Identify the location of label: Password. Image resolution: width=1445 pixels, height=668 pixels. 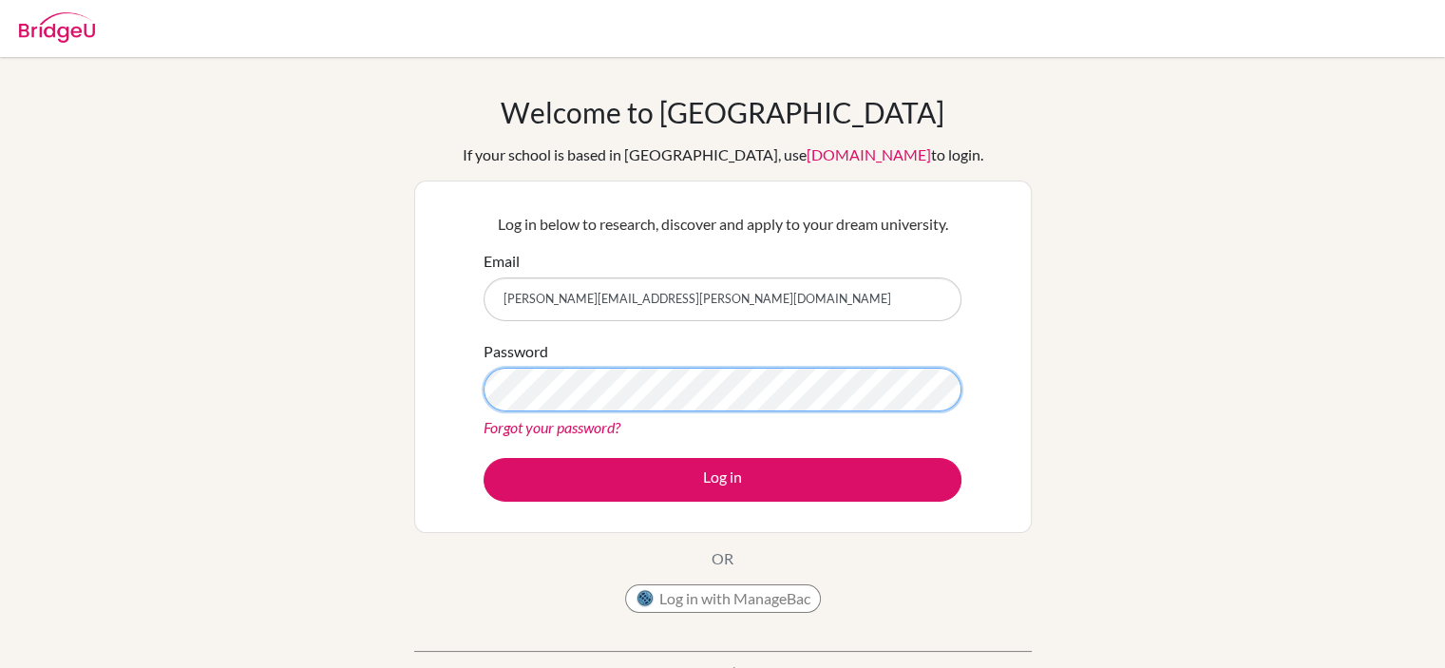
(516, 351).